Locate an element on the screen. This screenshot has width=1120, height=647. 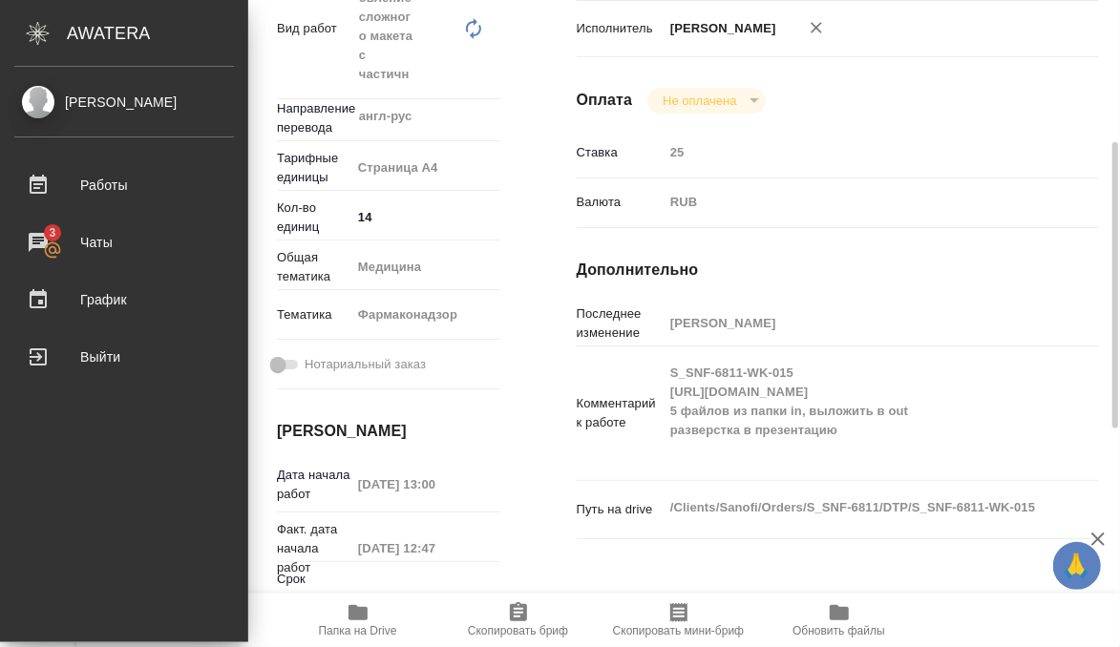
div: Чаты is located at coordinates (124, 243).